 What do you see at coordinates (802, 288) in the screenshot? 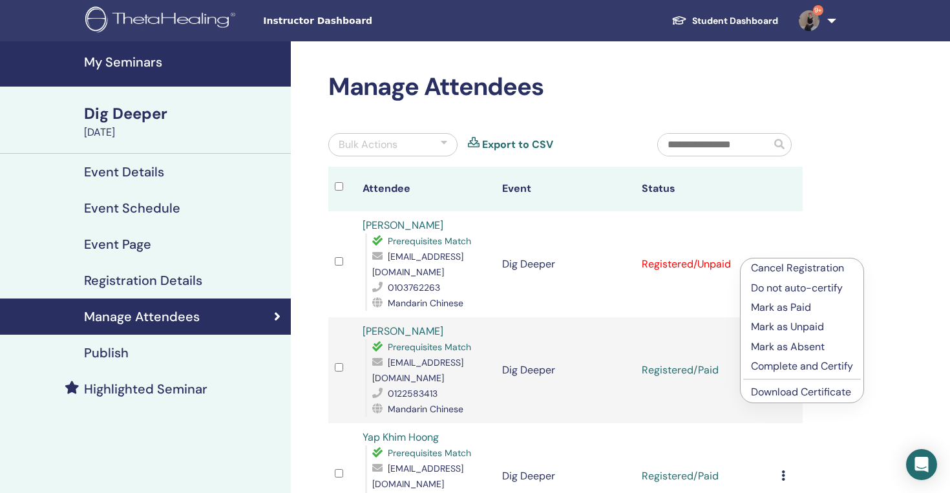
I see `p: Do not auto-certify` at bounding box center [802, 288].